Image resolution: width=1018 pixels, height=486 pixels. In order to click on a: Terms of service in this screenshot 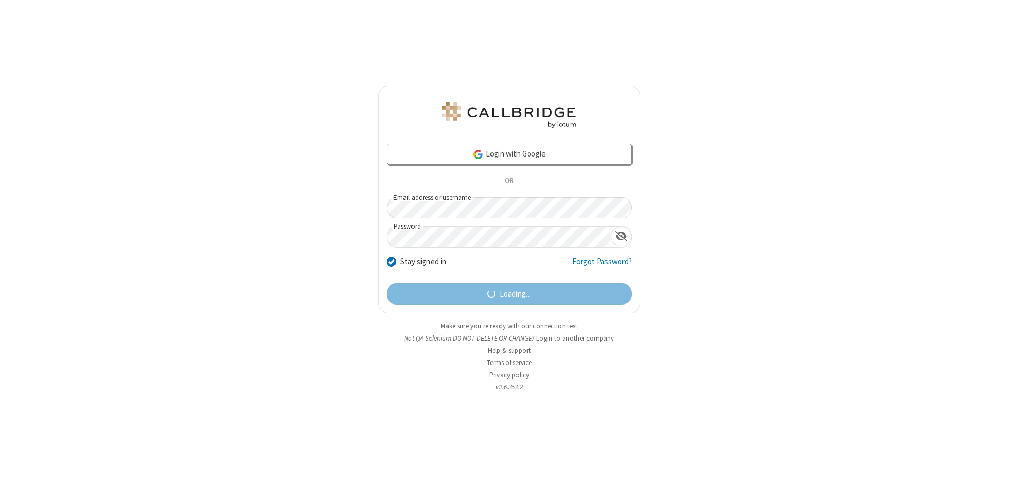, I will do `click(509, 362)`.